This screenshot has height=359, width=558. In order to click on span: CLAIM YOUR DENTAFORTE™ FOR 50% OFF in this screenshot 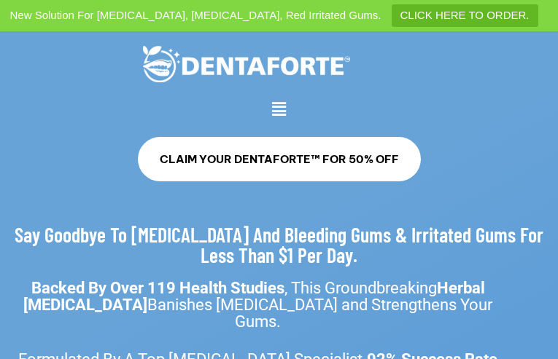, I will do `click(279, 159)`.